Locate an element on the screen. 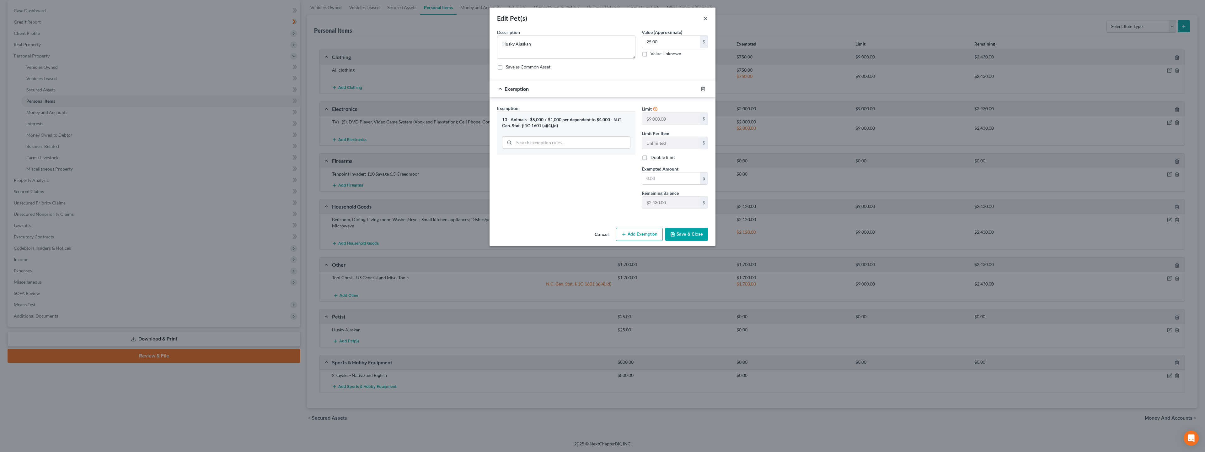  label: Remaining Balance is located at coordinates (660, 193).